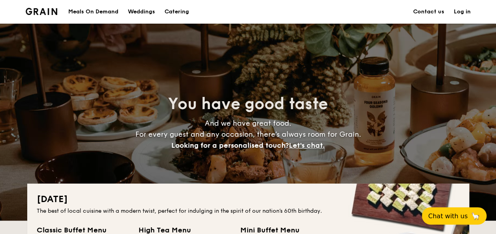 This screenshot has height=234, width=496. I want to click on span: You have good taste, so click(248, 104).